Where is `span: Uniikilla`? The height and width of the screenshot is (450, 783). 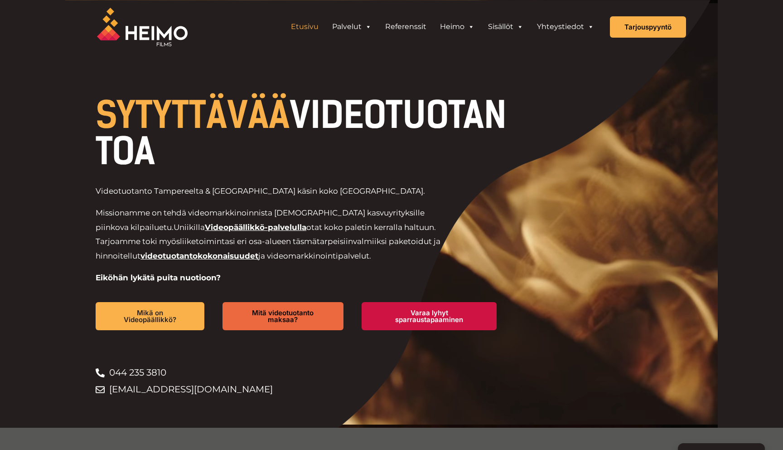
span: Uniikilla is located at coordinates (189, 227).